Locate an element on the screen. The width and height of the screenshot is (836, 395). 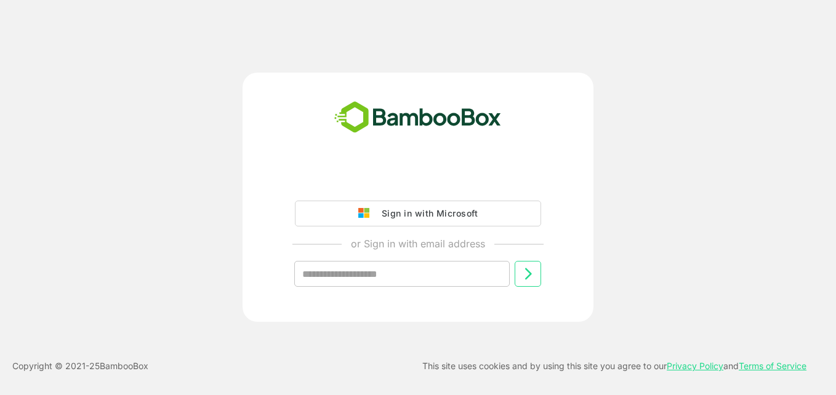
p: Copyright © 2021- 25 BambooBox is located at coordinates (80, 366).